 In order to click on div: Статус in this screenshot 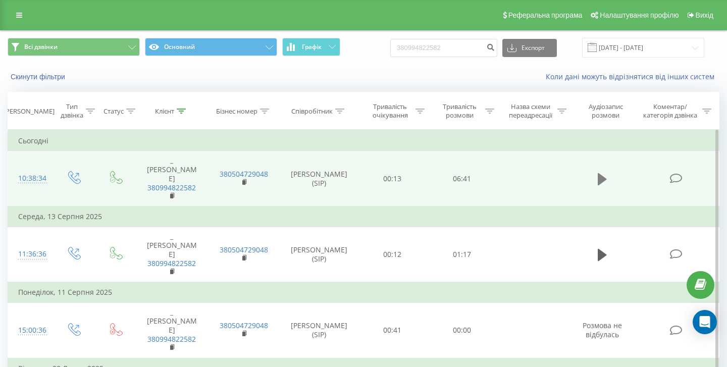, I will do `click(114, 111)`.